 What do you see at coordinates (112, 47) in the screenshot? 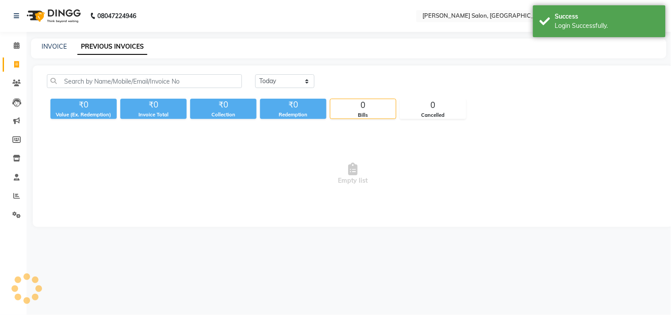
I see `a: PREVIOUS INVOICES` at bounding box center [112, 47].